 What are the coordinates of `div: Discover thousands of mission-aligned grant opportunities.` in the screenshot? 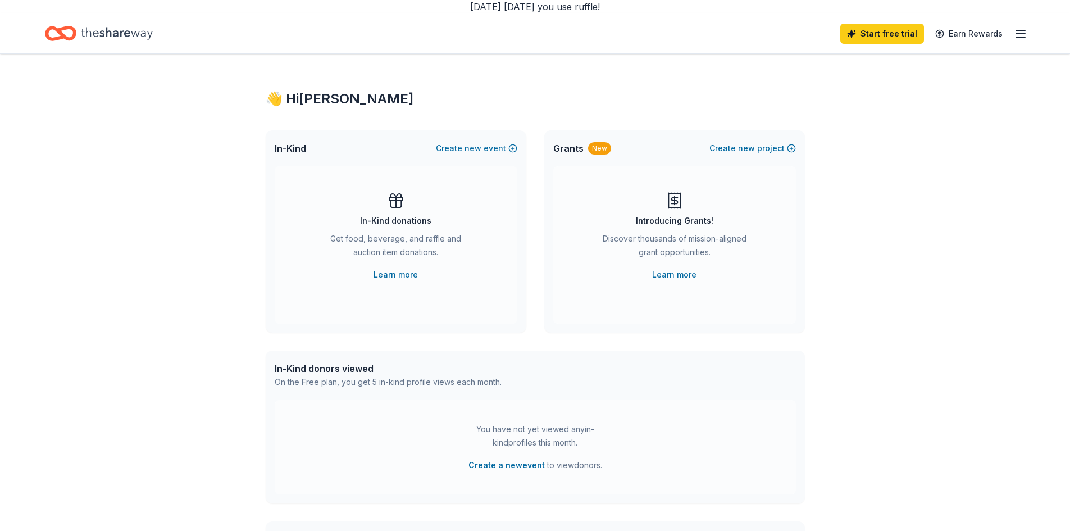 It's located at (675, 248).